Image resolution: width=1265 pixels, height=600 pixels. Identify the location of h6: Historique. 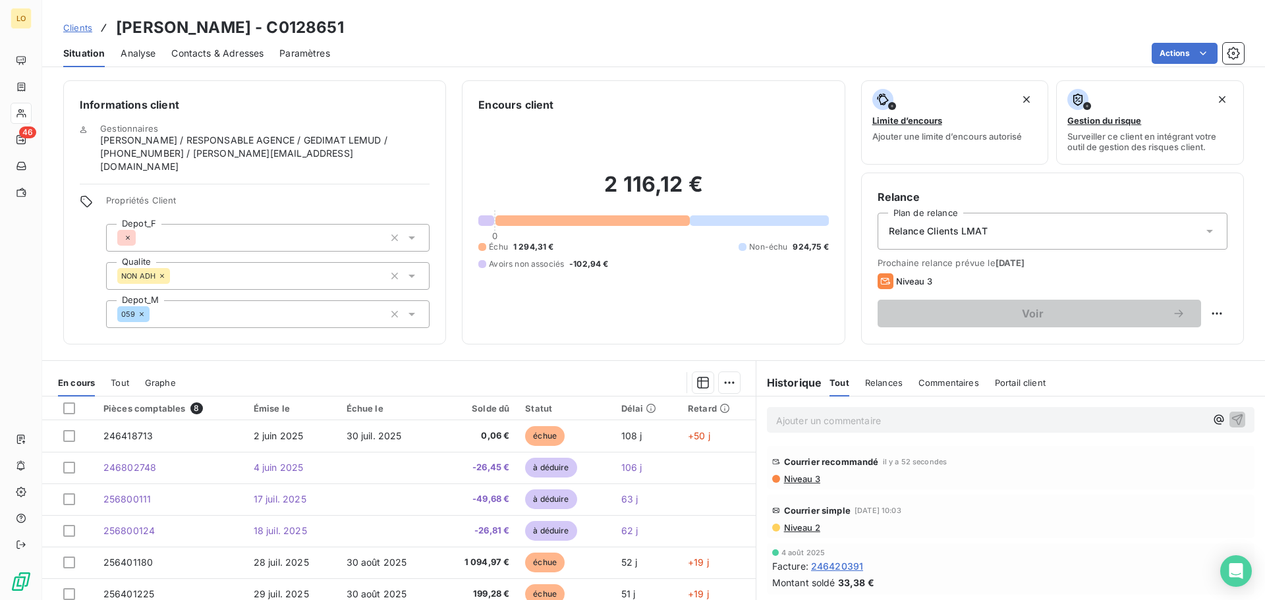
(789, 383).